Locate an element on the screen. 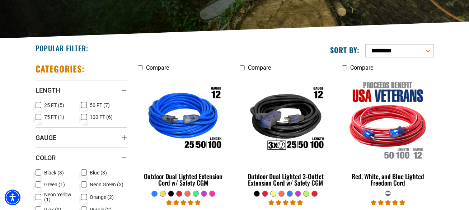 The width and height of the screenshot is (469, 210). div: Outdoor Dual Lighted 3-Outlet Extension Cord w/ Safety CGM is located at coordinates (285, 179).